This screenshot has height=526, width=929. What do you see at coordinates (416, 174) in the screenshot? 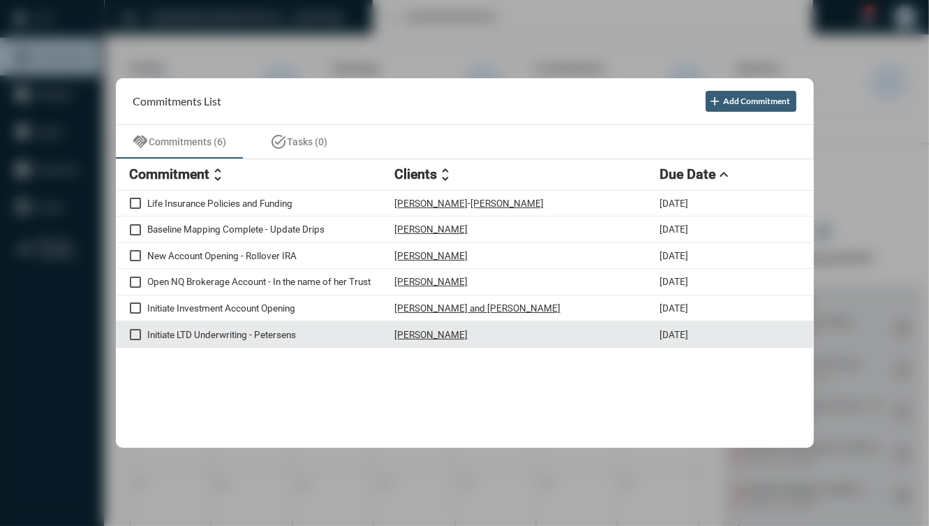
I see `h2: Clients` at bounding box center [416, 174].